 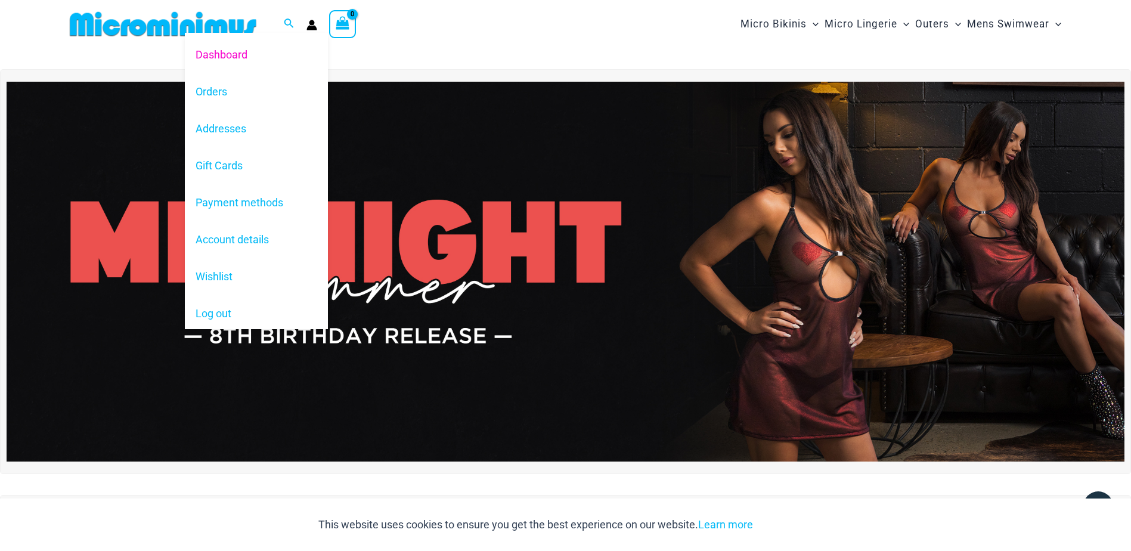 What do you see at coordinates (867, 24) in the screenshot?
I see `a: Micro LingerieMenu ToggleMenu Toggle` at bounding box center [867, 24].